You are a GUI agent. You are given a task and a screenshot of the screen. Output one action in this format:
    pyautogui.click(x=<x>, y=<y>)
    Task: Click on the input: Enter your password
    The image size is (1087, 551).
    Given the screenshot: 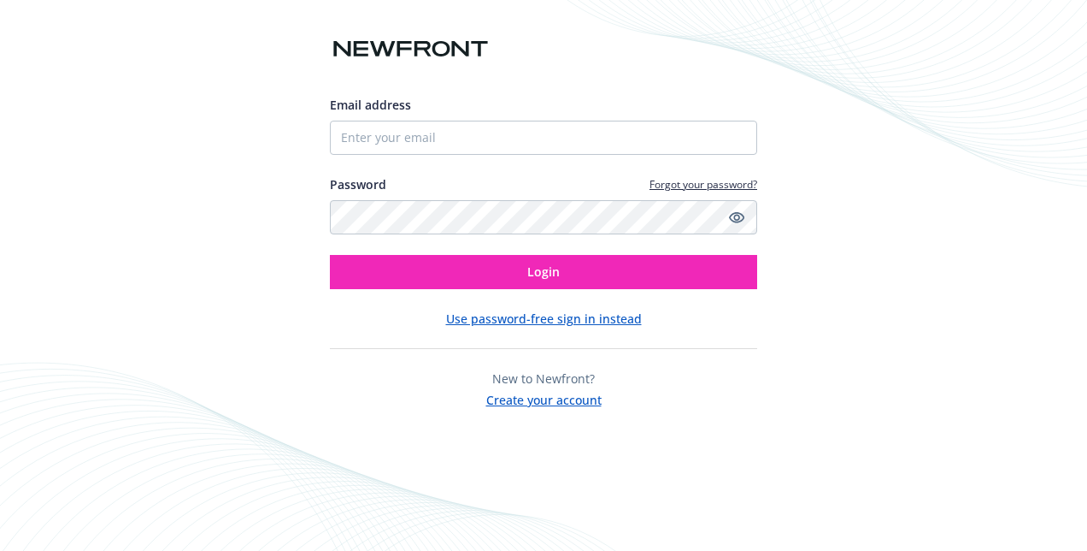 What is the action you would take?
    pyautogui.click(x=544, y=217)
    